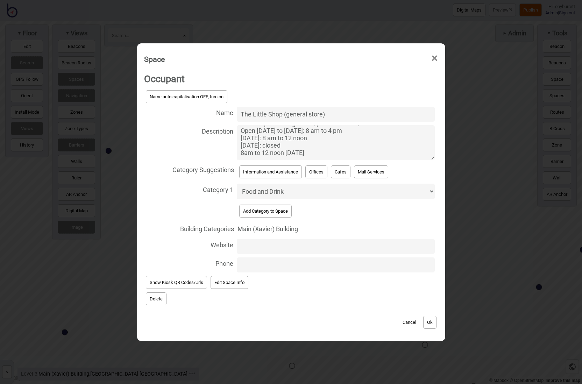  What do you see at coordinates (156, 299) in the screenshot?
I see `button: Delete` at bounding box center [156, 299].